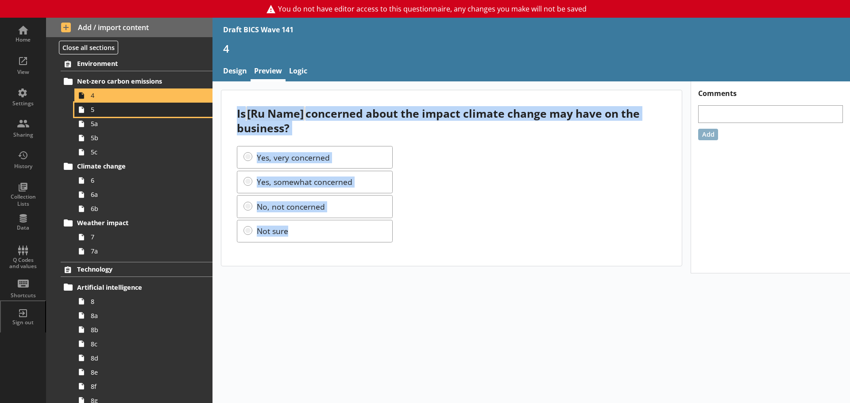 The width and height of the screenshot is (850, 403). What do you see at coordinates (140, 208) in the screenshot?
I see `span: 6b` at bounding box center [140, 208].